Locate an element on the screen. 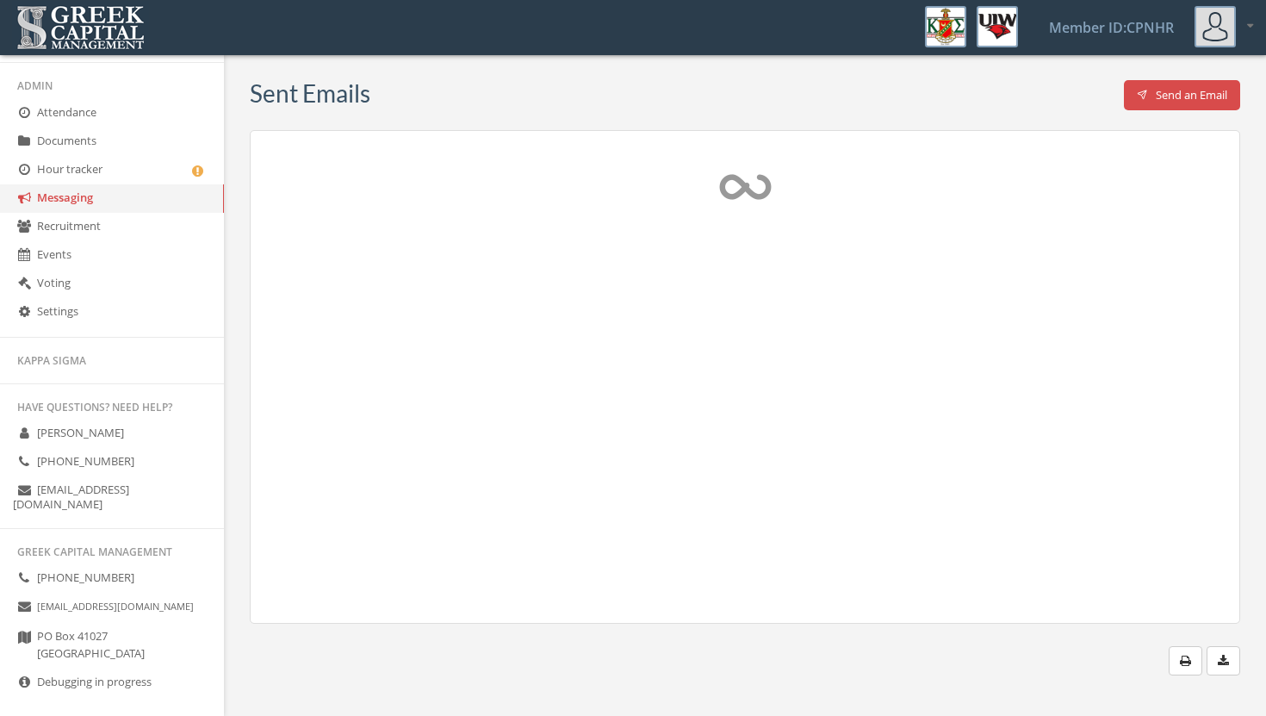 The image size is (1266, 716). a: Member ID: CPNHR is located at coordinates (1111, 28).